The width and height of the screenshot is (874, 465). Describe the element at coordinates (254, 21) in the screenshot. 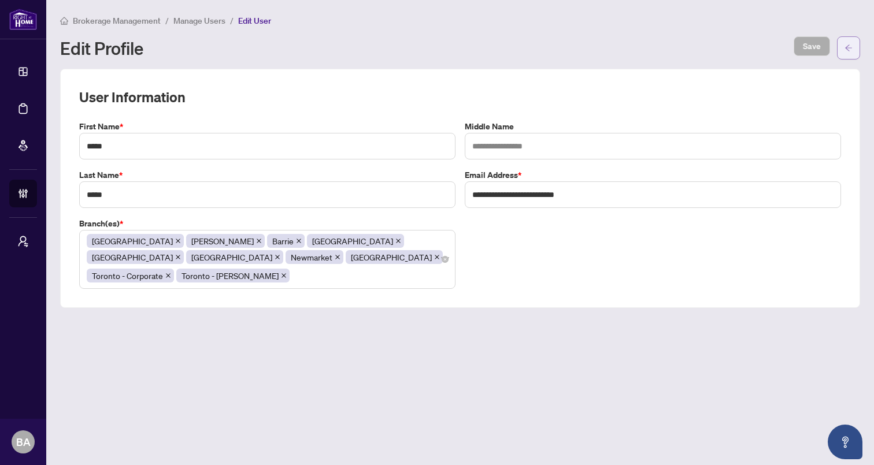

I see `span: Edit User` at that location.